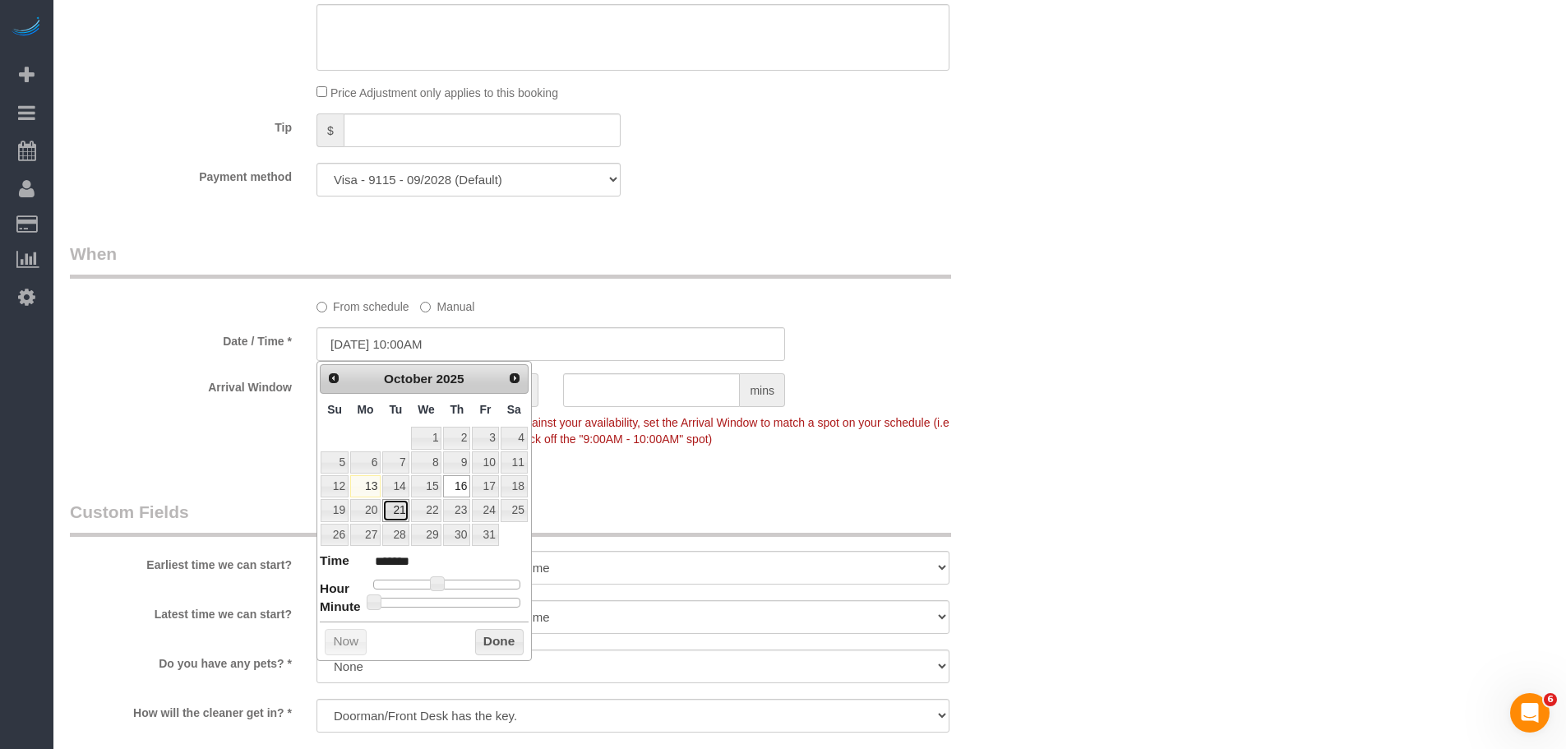  What do you see at coordinates (426, 409) in the screenshot?
I see `span: Wednesday` at bounding box center [426, 409].